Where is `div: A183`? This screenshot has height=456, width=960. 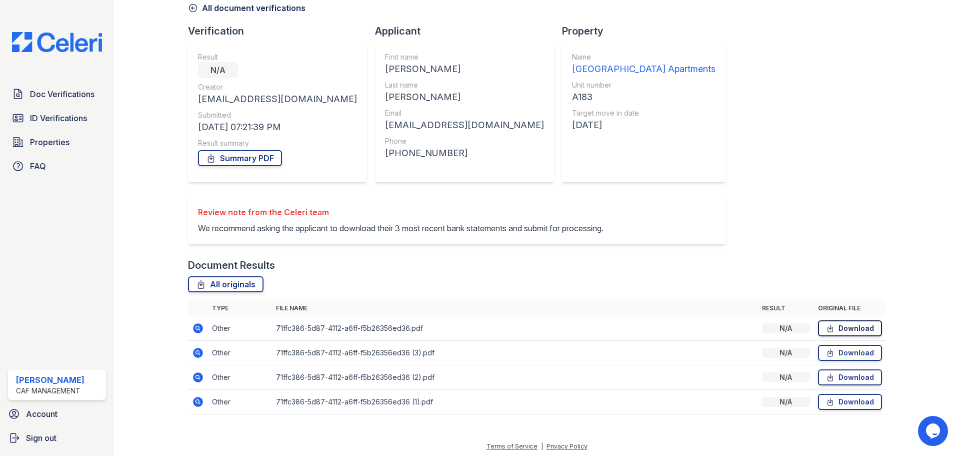
div: A183 is located at coordinates (644, 97).